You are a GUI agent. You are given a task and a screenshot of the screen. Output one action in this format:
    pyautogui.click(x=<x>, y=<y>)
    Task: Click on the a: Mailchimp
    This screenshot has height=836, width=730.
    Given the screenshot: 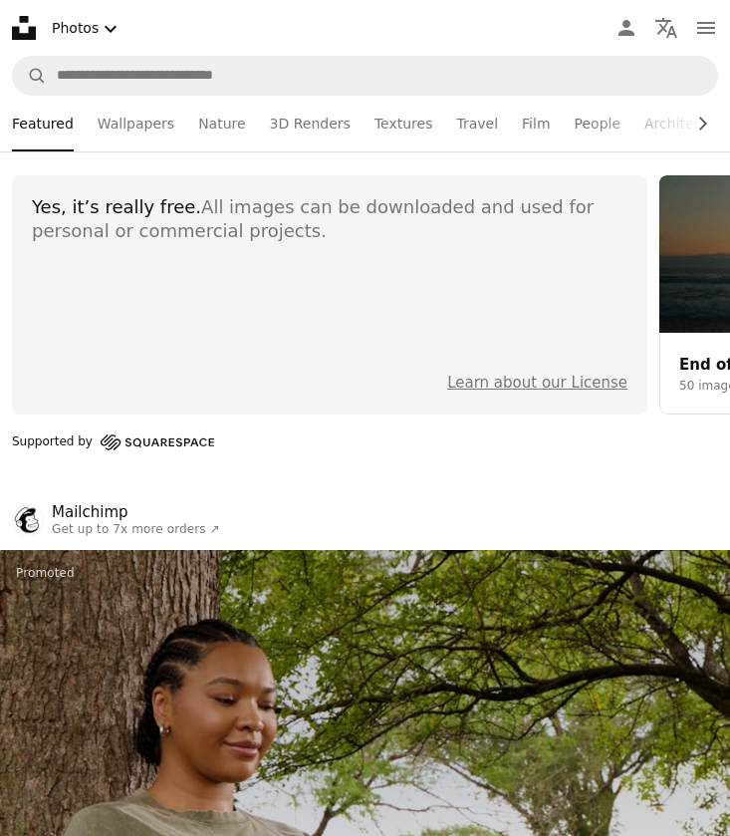 What is the action you would take?
    pyautogui.click(x=135, y=512)
    